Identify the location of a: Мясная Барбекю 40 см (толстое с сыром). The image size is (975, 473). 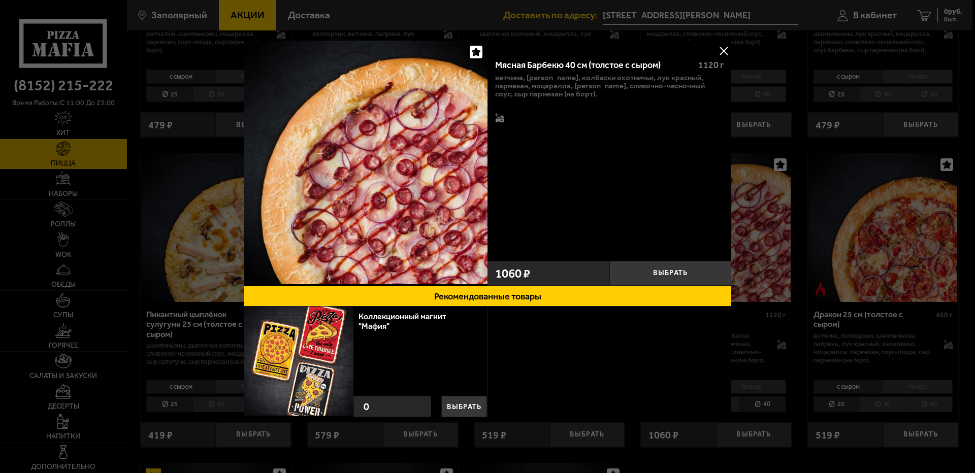
(366, 163).